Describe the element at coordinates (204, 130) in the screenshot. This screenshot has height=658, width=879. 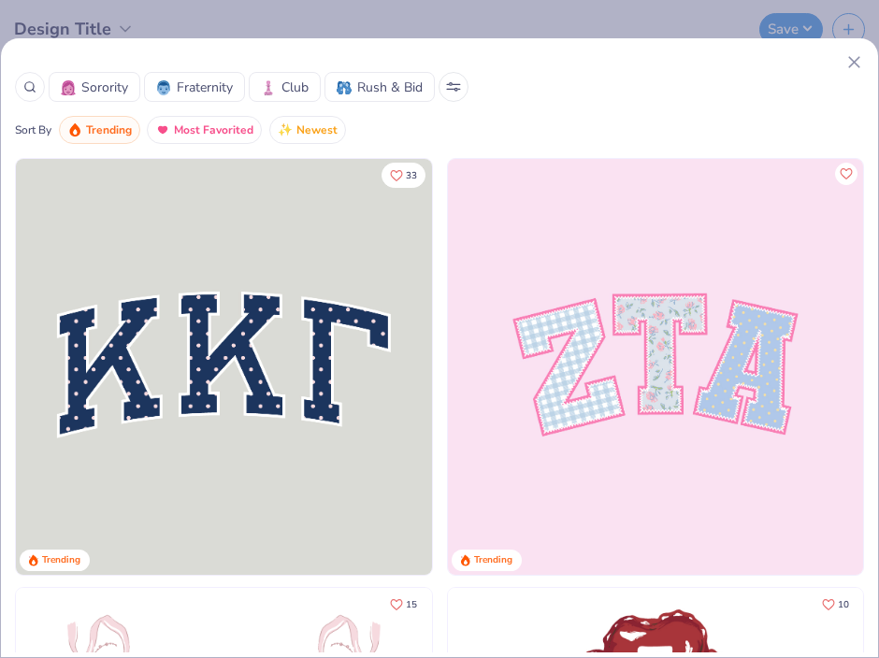
I see `button: Most Favorited` at that location.